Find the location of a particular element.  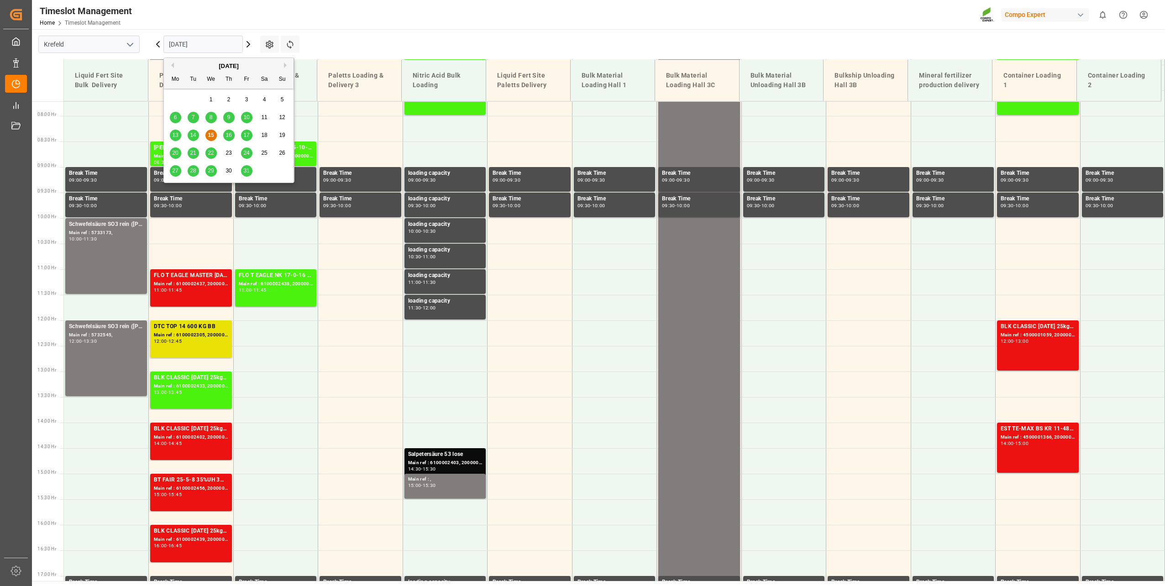

div: Choose Friday, October 10th, 2025 is located at coordinates (247, 117).